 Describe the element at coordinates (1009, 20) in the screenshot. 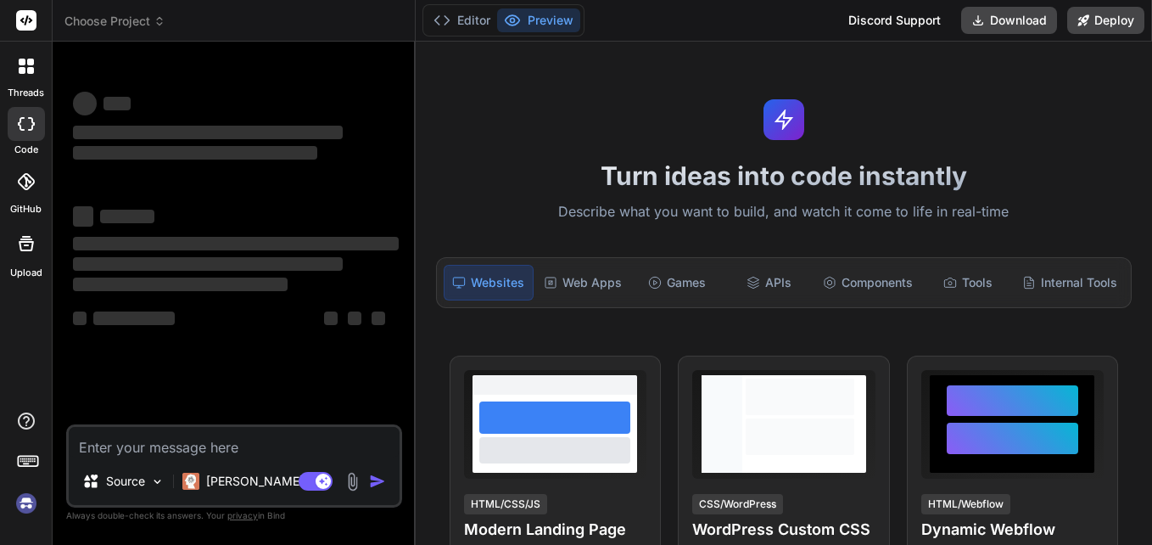

I see `button: Download` at that location.